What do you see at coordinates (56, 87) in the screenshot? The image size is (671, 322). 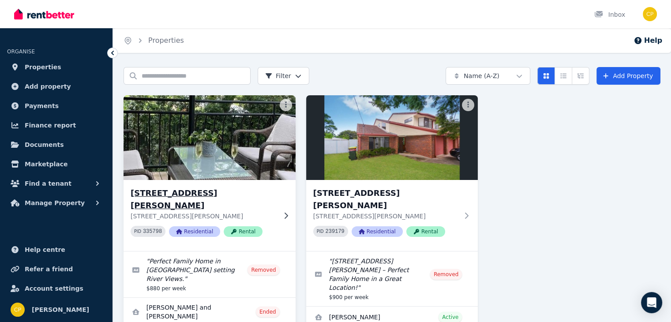 I see `a: Add property` at bounding box center [56, 87].